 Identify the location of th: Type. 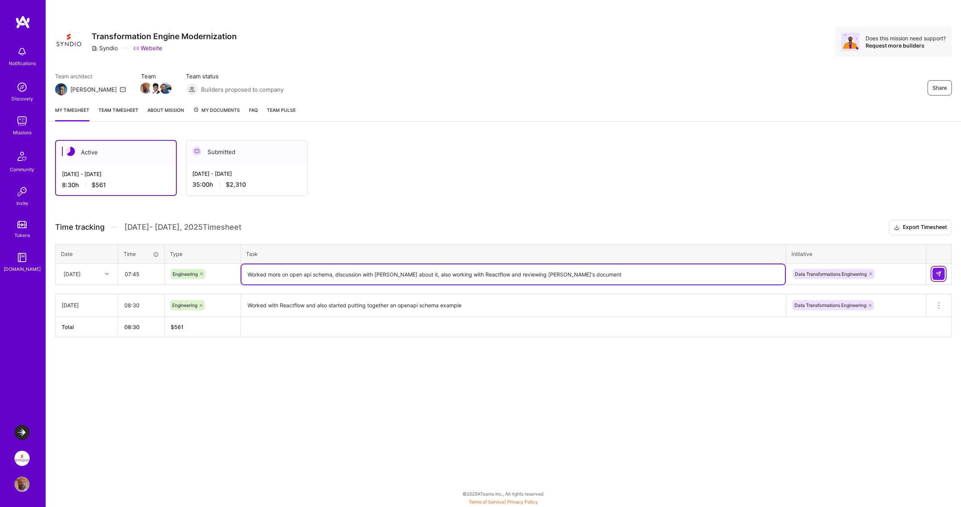
(203, 253).